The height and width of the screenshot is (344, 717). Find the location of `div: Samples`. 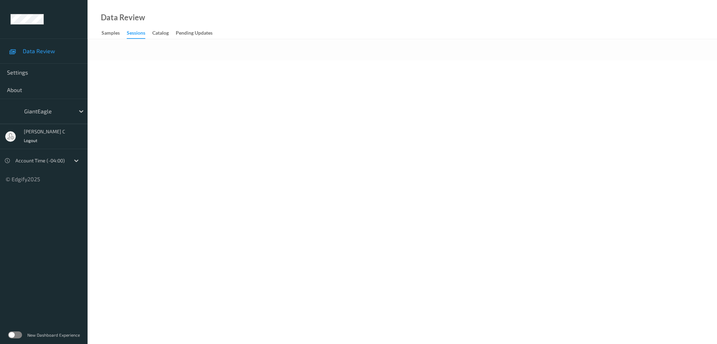

div: Samples is located at coordinates (111, 34).